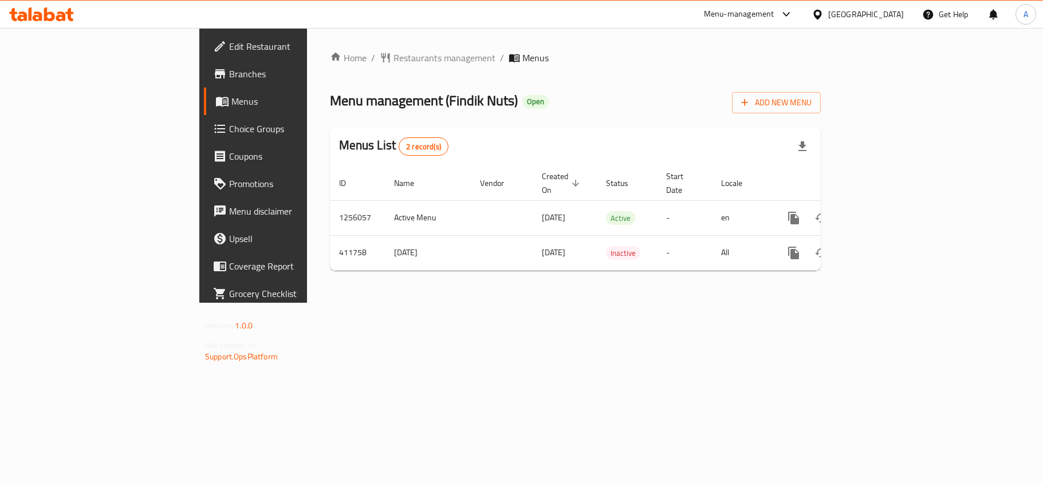  I want to click on td: All, so click(741, 252).